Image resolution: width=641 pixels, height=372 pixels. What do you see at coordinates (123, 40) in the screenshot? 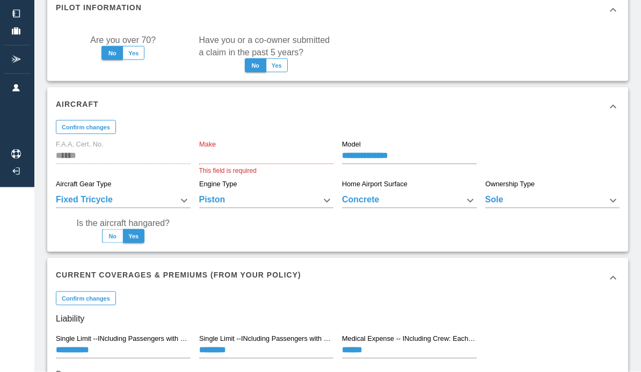
I see `label: Are you over 70?` at bounding box center [123, 40].